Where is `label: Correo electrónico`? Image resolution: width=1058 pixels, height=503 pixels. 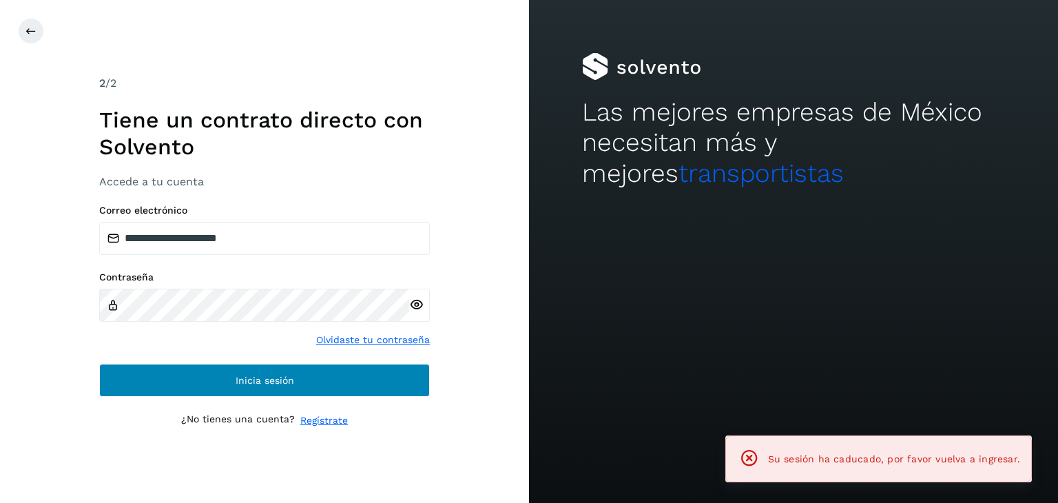
label: Correo electrónico is located at coordinates (264, 210).